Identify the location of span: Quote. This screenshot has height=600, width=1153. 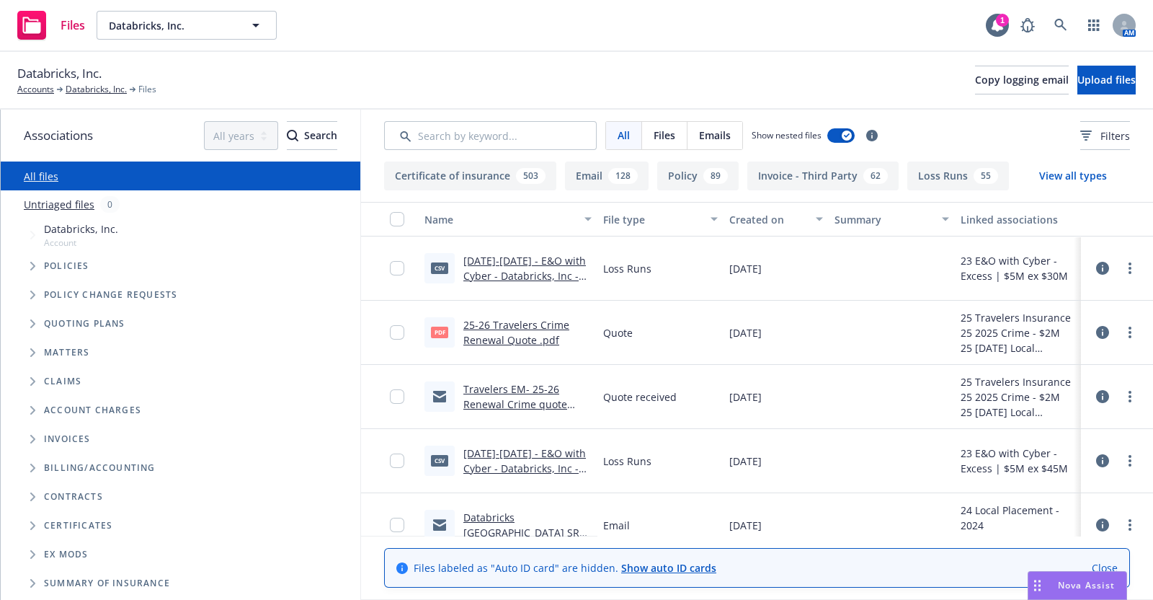
(618, 332).